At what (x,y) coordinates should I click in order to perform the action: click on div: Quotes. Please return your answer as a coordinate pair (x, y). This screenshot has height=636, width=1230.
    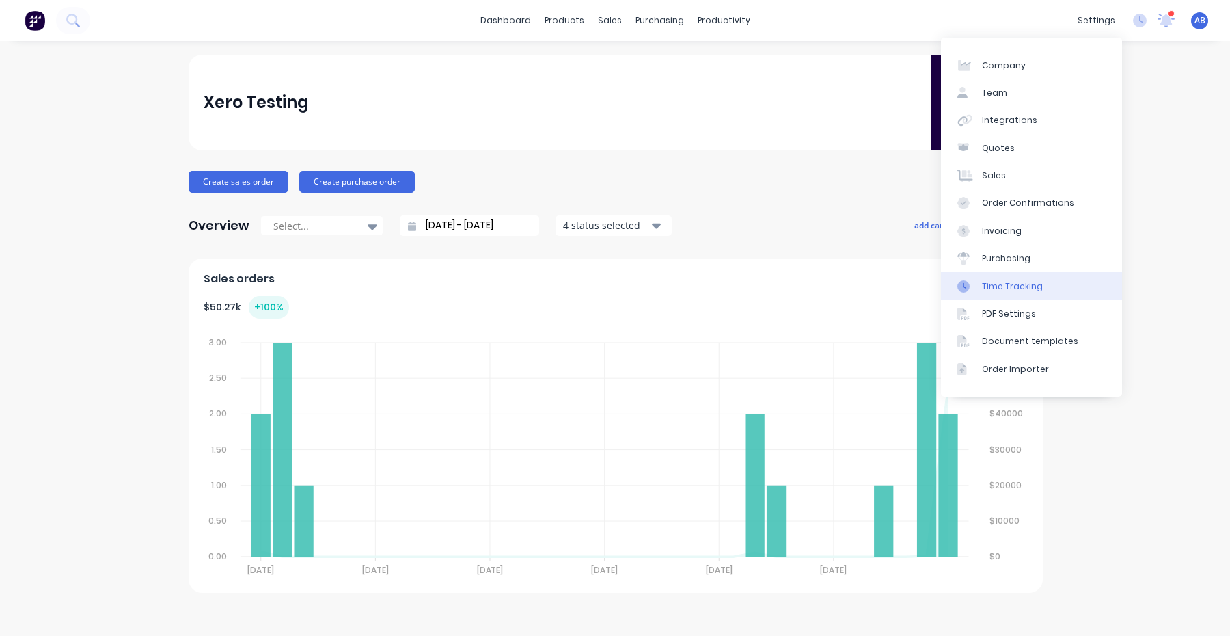
    Looking at the image, I should click on (999, 148).